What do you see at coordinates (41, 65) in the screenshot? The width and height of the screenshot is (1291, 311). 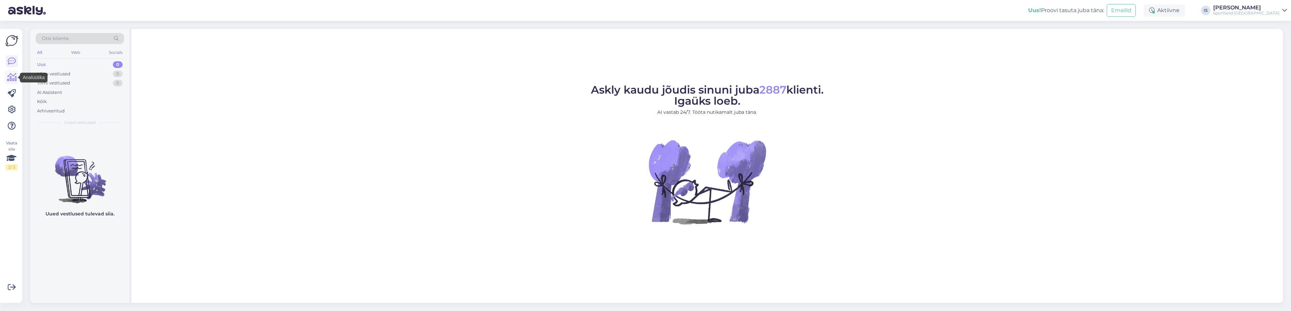 I see `div: Uus` at bounding box center [41, 65].